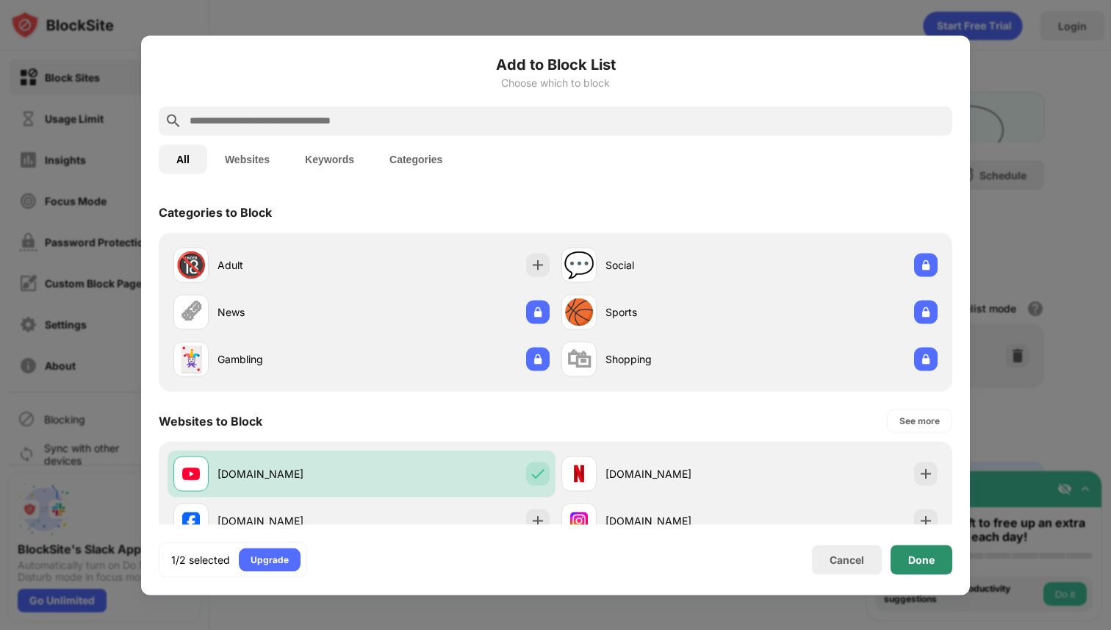  I want to click on button: All, so click(183, 159).